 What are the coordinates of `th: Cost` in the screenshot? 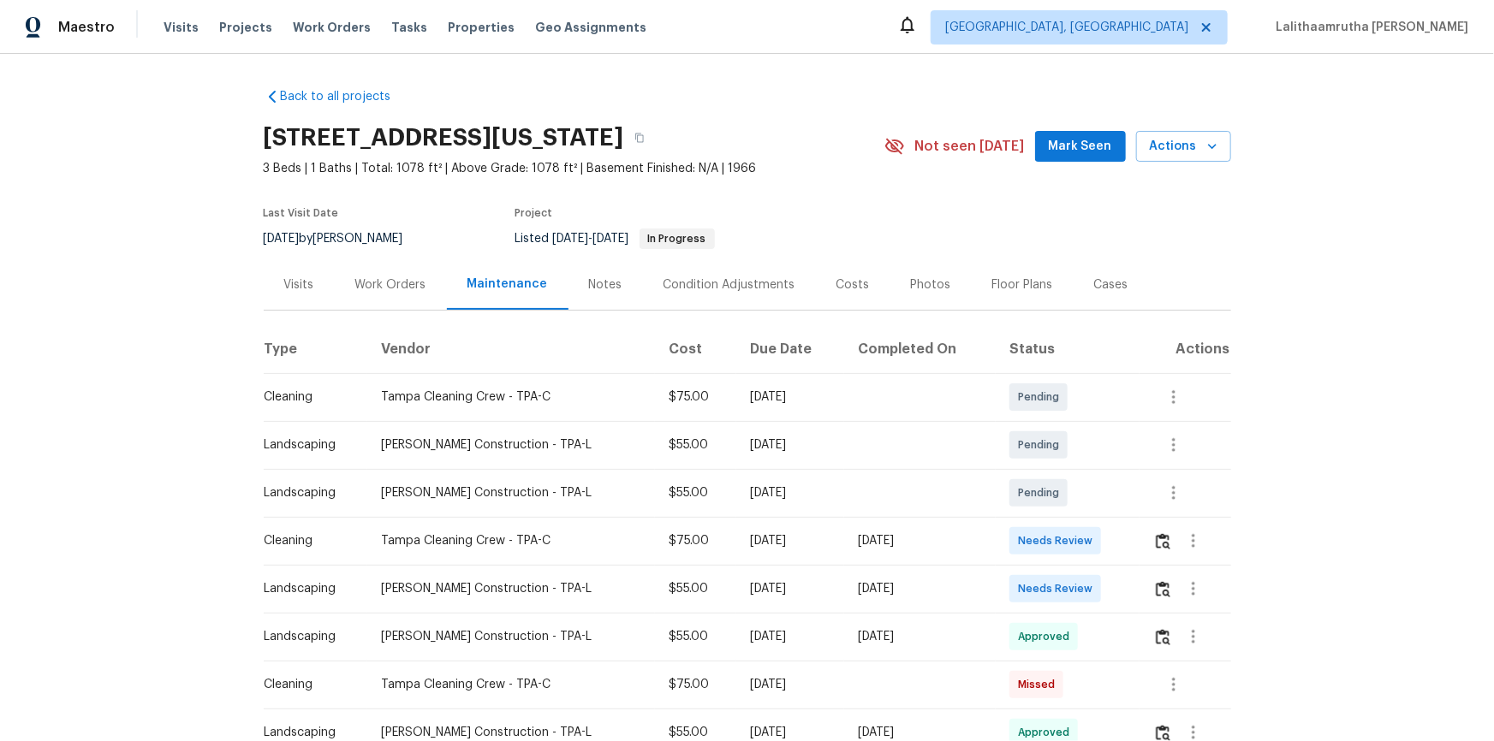 It's located at (695, 349).